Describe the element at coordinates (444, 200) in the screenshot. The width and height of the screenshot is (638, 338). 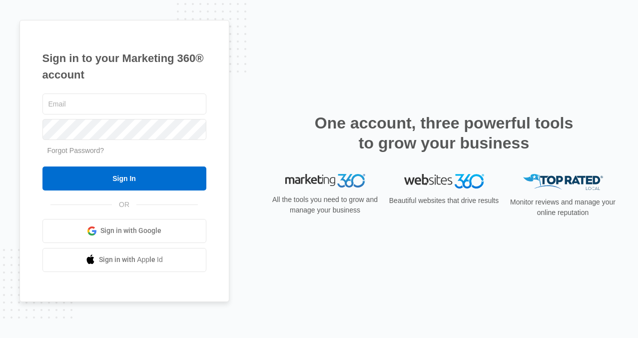
I see `p: Beautiful websites that drive results` at that location.